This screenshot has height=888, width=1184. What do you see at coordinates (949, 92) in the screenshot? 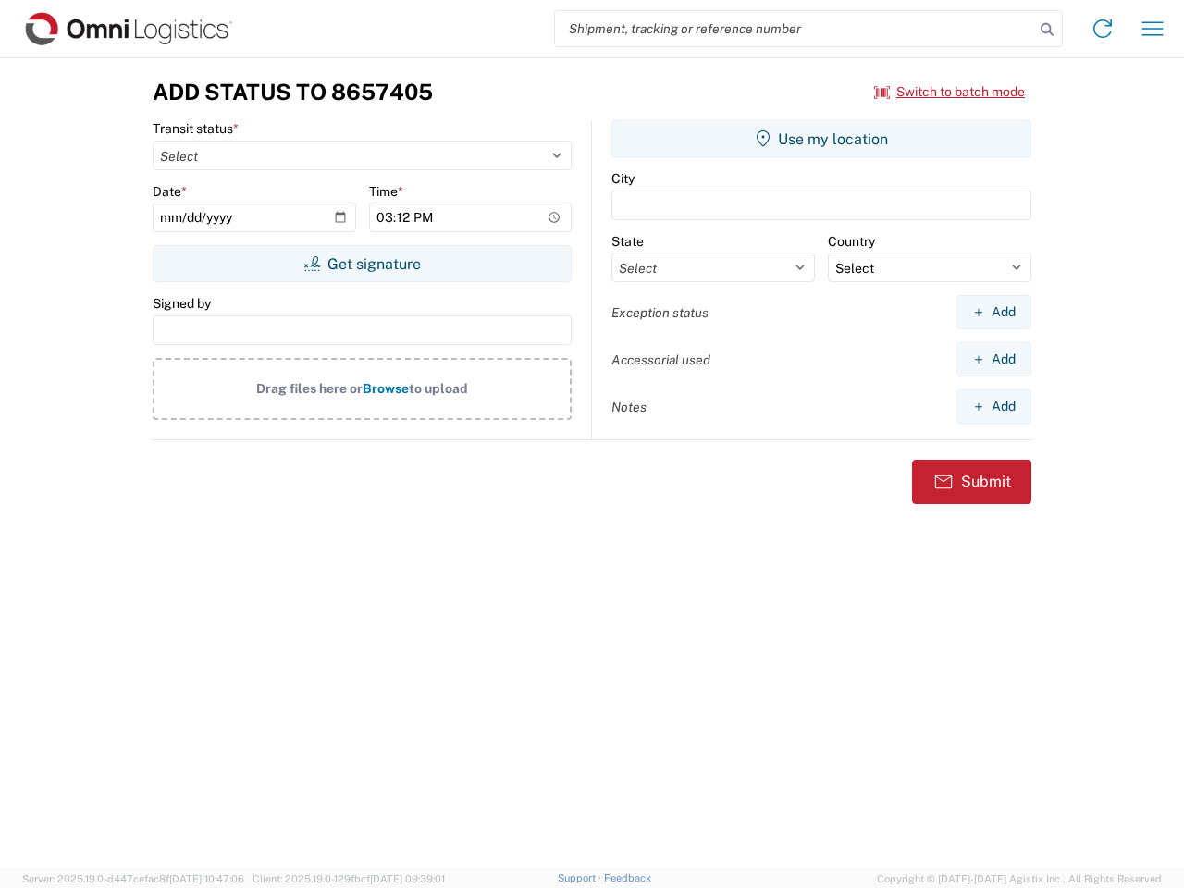
I see `button: Switch to batch mode` at bounding box center [949, 92].